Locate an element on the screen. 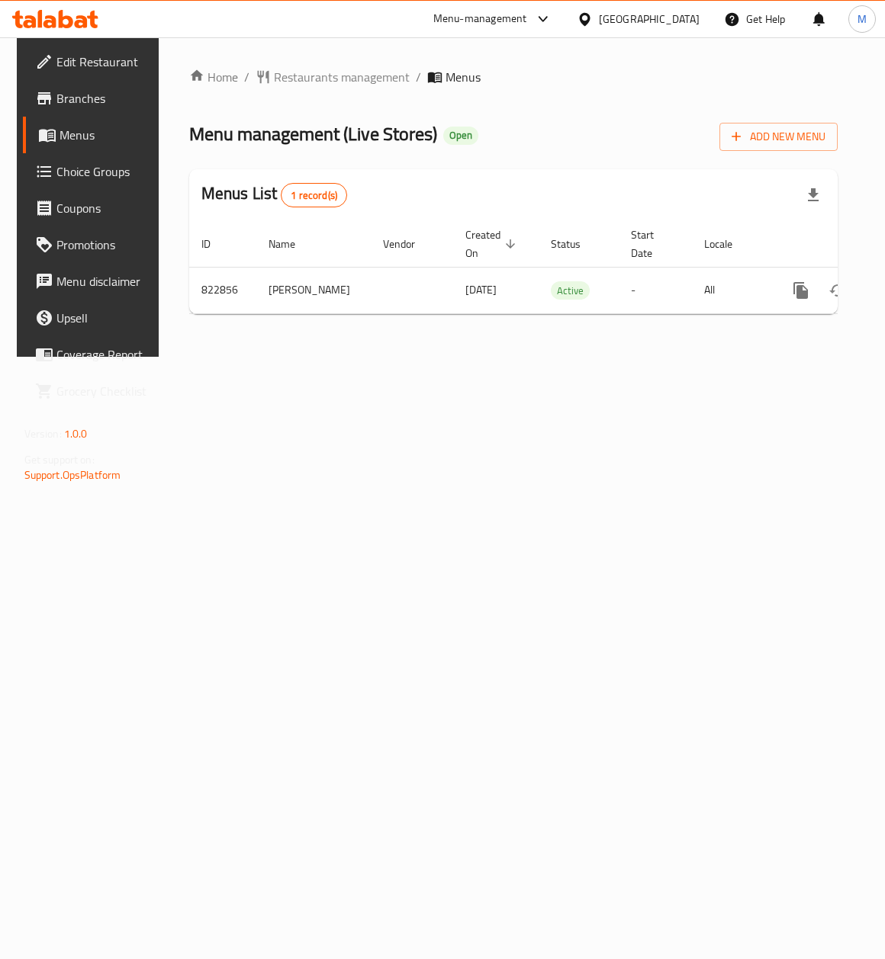  a: Choice Groups is located at coordinates (94, 172).